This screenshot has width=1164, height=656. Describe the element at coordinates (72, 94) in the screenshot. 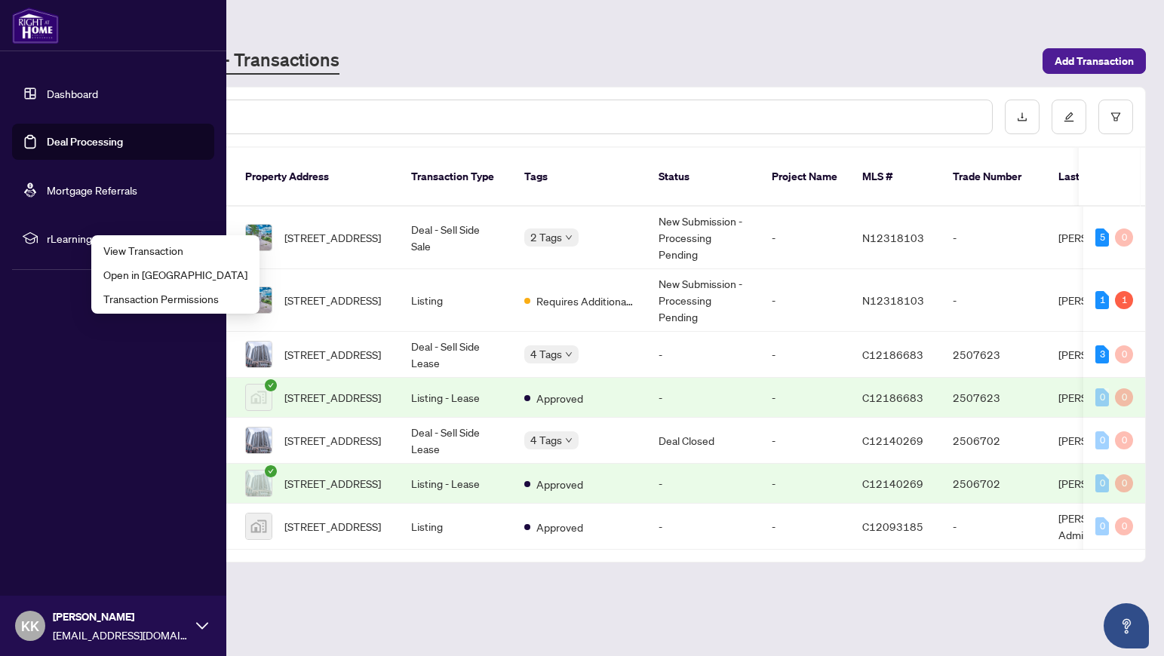

I see `a: Dashboard` at that location.